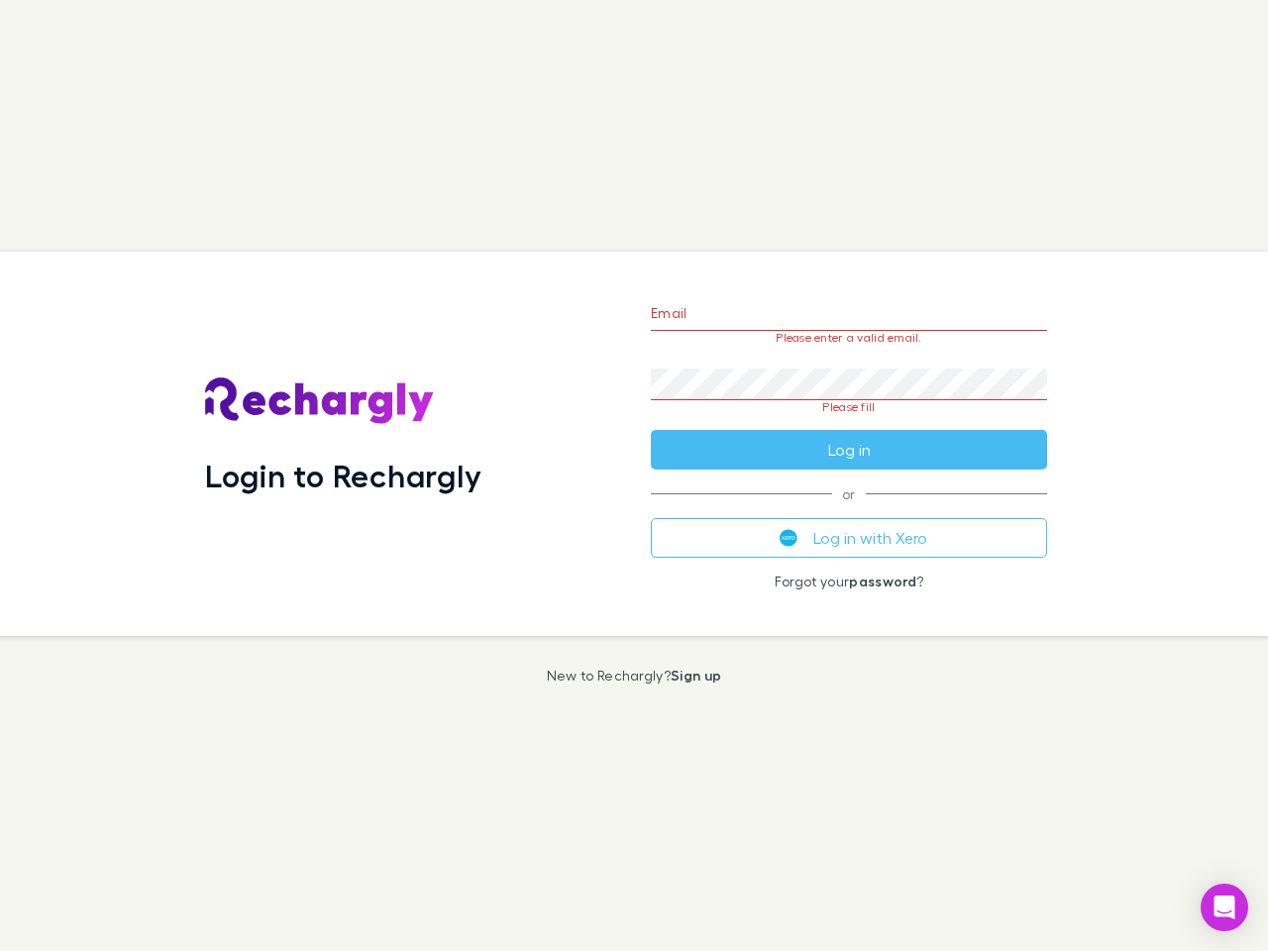 The image size is (1268, 951). What do you see at coordinates (849, 581) in the screenshot?
I see `p: Forgot your ?` at bounding box center [849, 581].